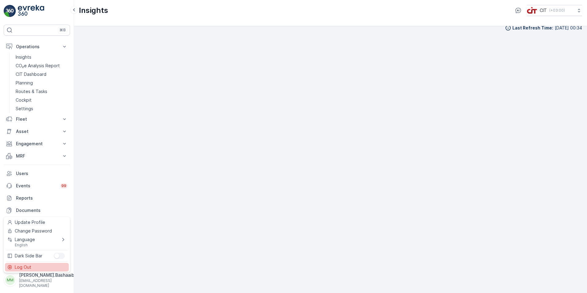 Image resolution: width=587 pixels, height=293 pixels. I want to click on ul: Menu, so click(37, 245).